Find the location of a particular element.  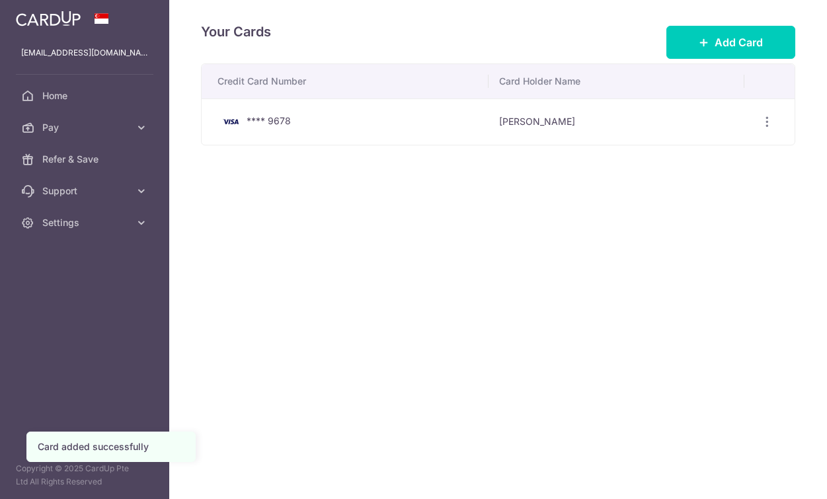

span: Settings is located at coordinates (86, 223).